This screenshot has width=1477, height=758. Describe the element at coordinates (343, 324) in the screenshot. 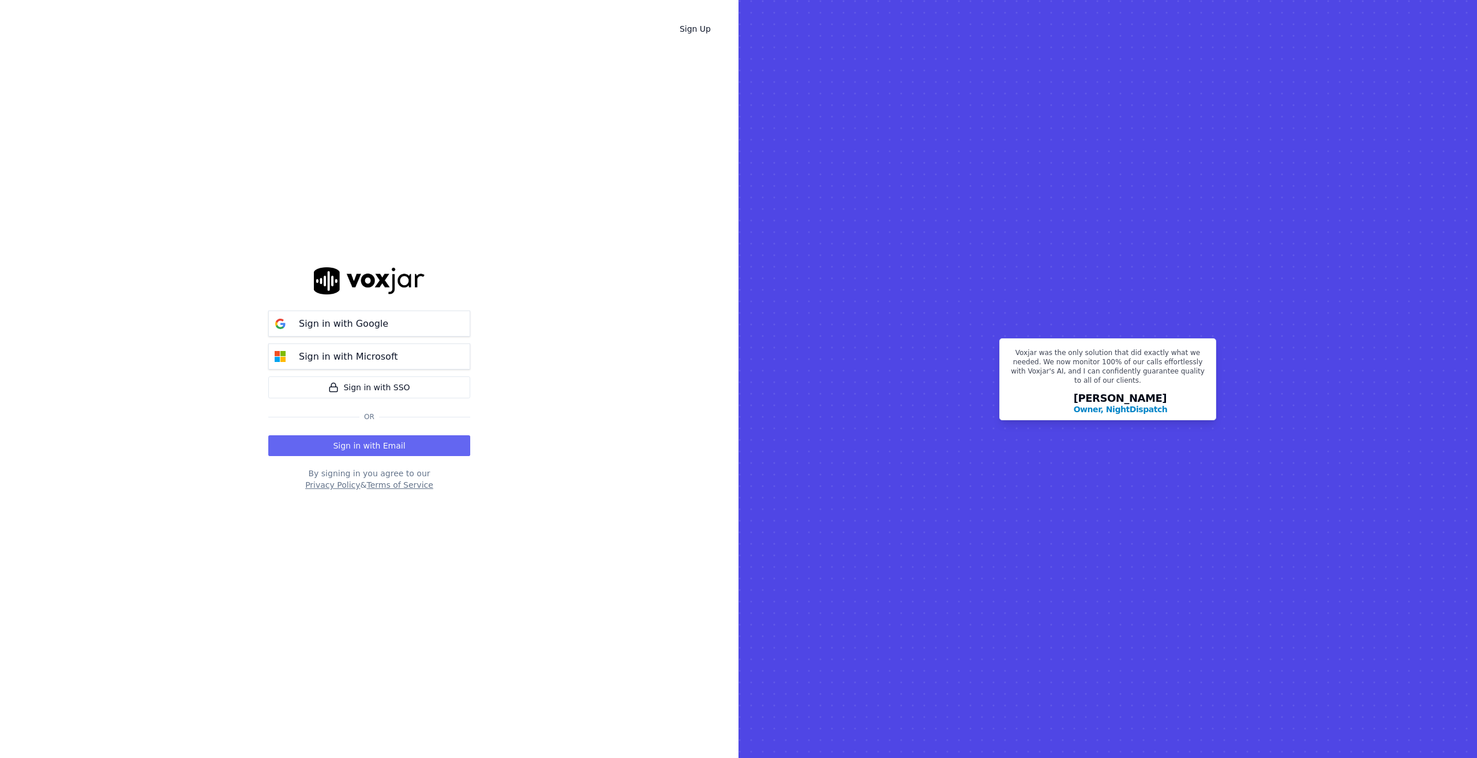

I see `p: Sign in with Google` at that location.